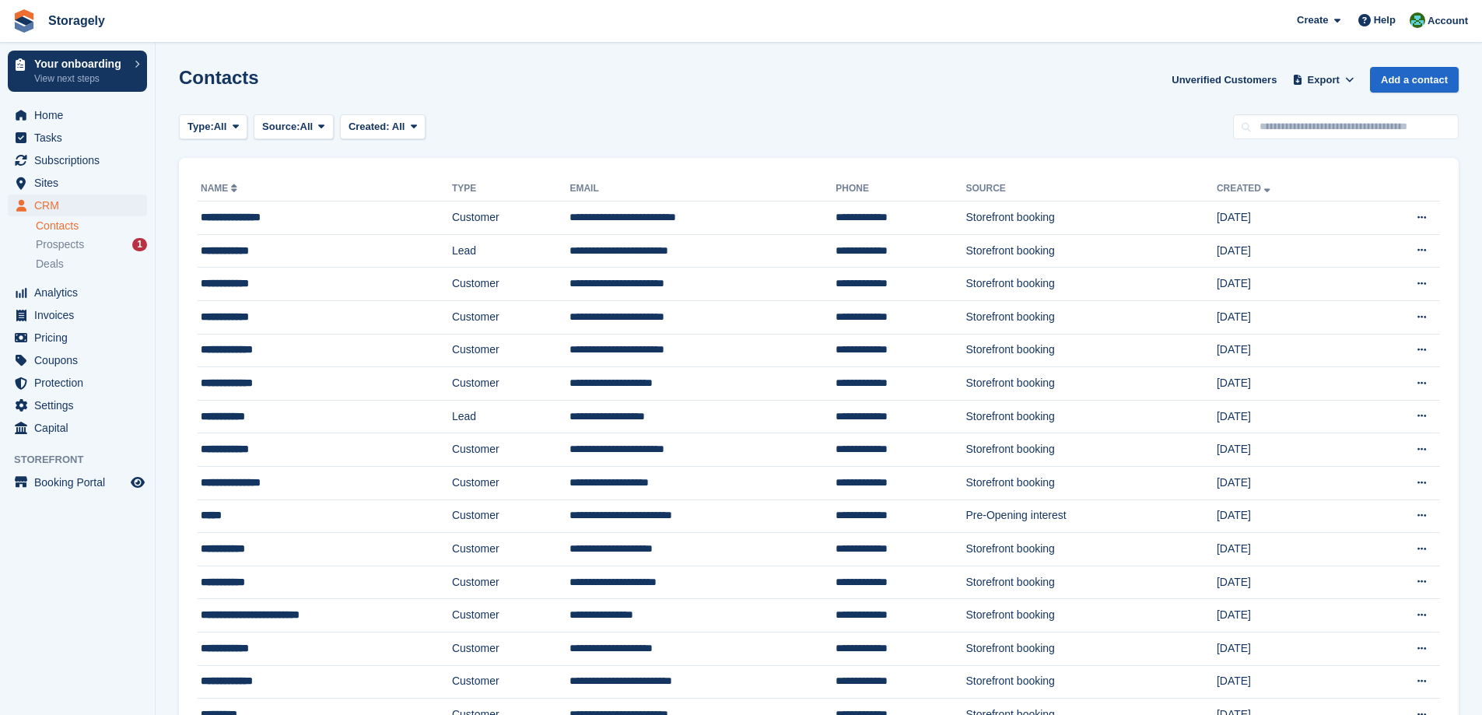 Image resolution: width=1482 pixels, height=715 pixels. I want to click on a: Deals, so click(91, 264).